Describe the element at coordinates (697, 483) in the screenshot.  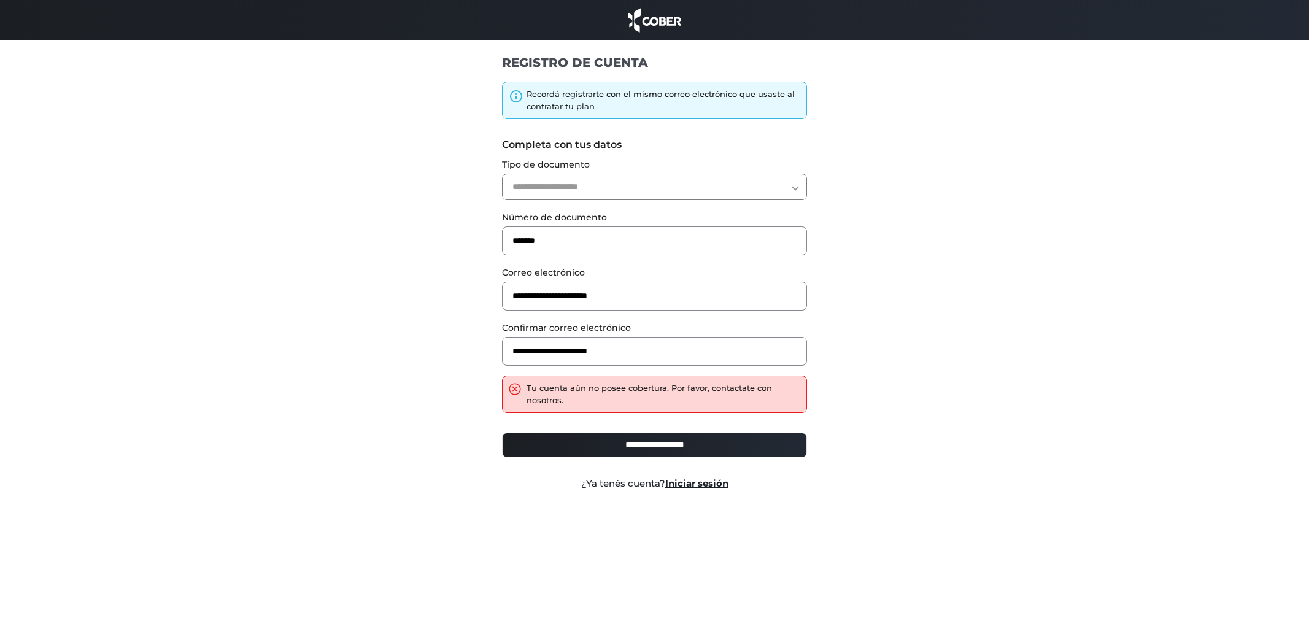
I see `a: Iniciar sesión` at that location.